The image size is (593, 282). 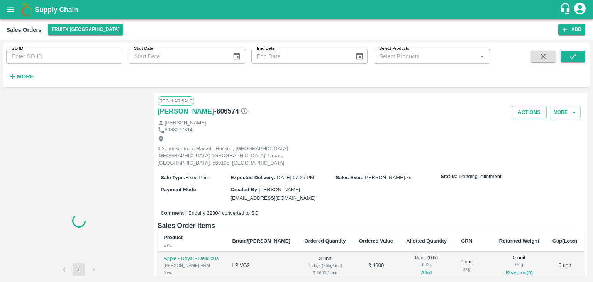 What do you see at coordinates (350, 177) in the screenshot?
I see `label: Sales Exec :` at bounding box center [350, 177].